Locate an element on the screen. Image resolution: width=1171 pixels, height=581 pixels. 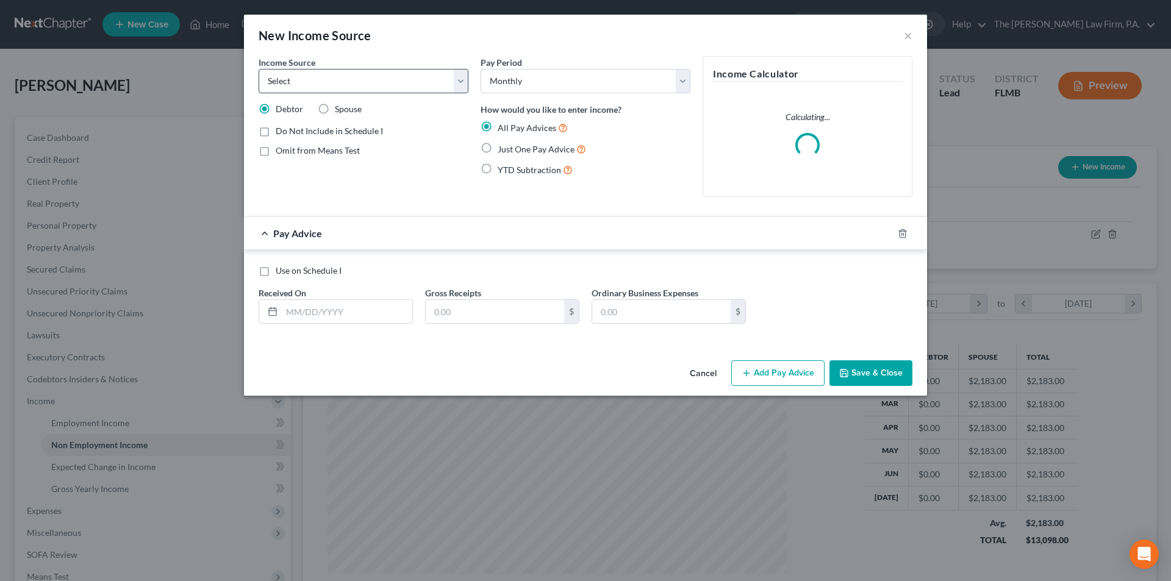
div: Open Intercom Messenger is located at coordinates (1144, 554).